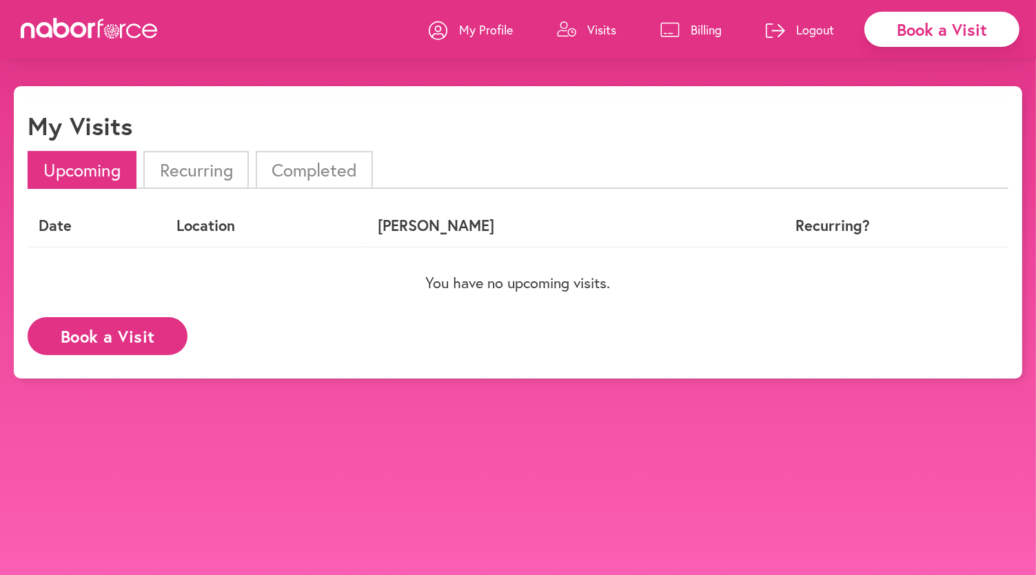 The width and height of the screenshot is (1036, 575). I want to click on a: Book a Visit, so click(107, 334).